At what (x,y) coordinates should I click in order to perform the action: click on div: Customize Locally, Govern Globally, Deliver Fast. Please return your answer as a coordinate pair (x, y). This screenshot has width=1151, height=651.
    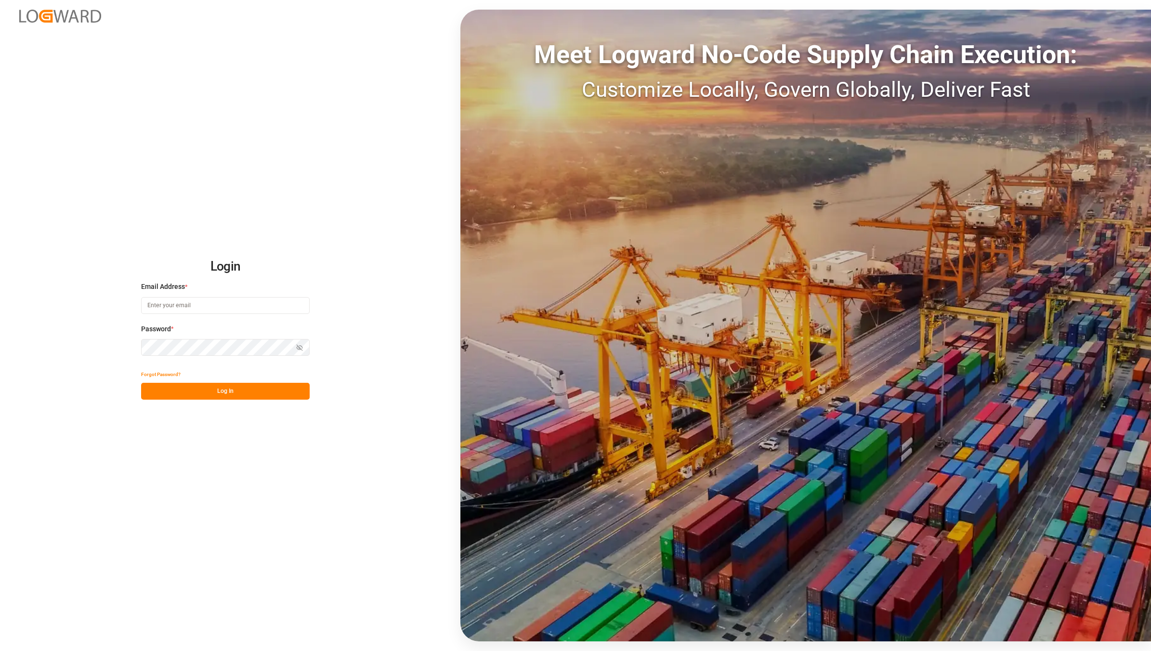
    Looking at the image, I should click on (805, 90).